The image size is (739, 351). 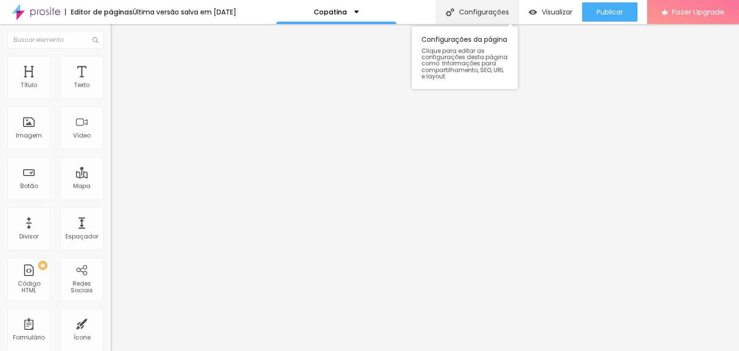 I want to click on button: Publicar, so click(x=610, y=12).